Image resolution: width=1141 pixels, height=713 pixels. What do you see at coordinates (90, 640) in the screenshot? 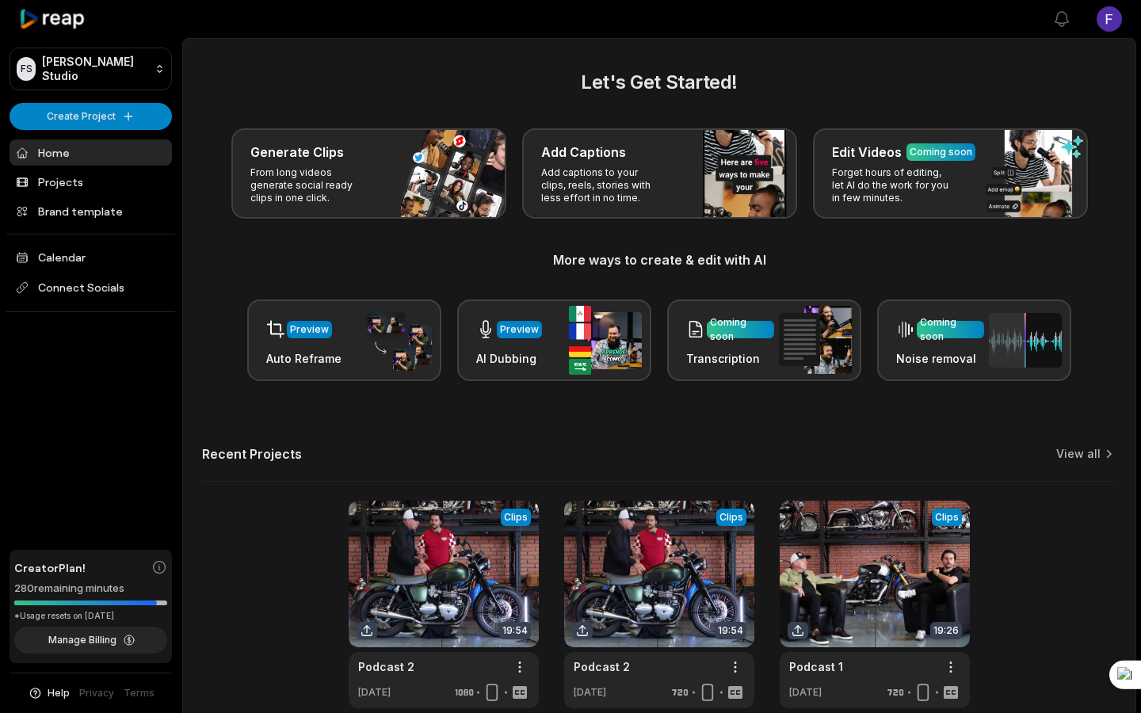
I see `button: Manage Billing` at bounding box center [90, 640].